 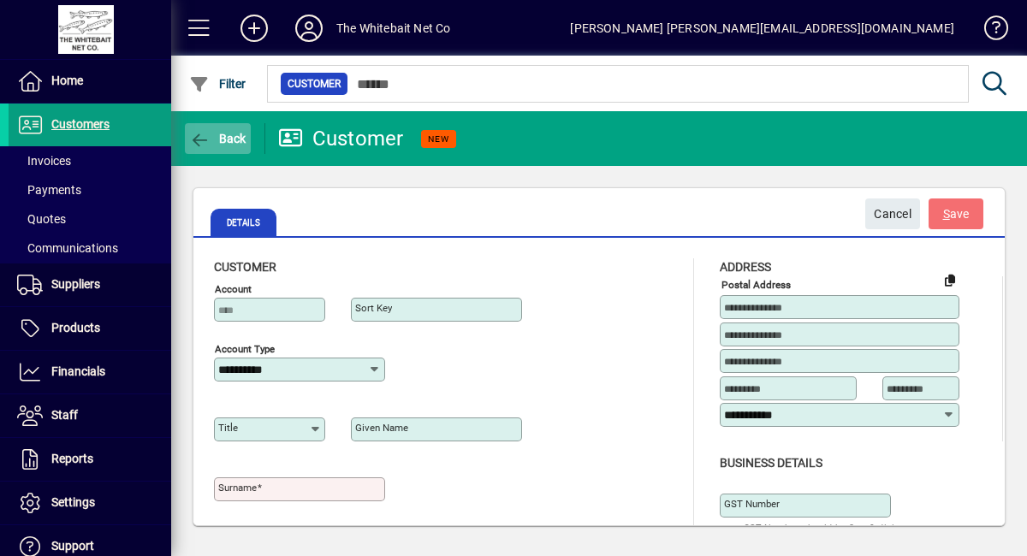 I want to click on button: Save, so click(x=956, y=214).